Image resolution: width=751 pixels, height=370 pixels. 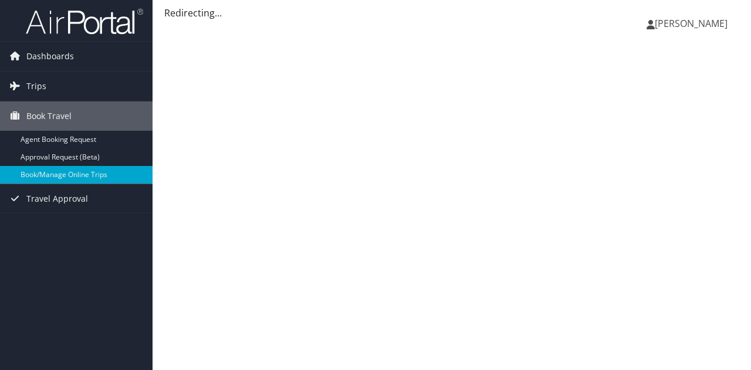 What do you see at coordinates (36, 86) in the screenshot?
I see `span: Trips` at bounding box center [36, 86].